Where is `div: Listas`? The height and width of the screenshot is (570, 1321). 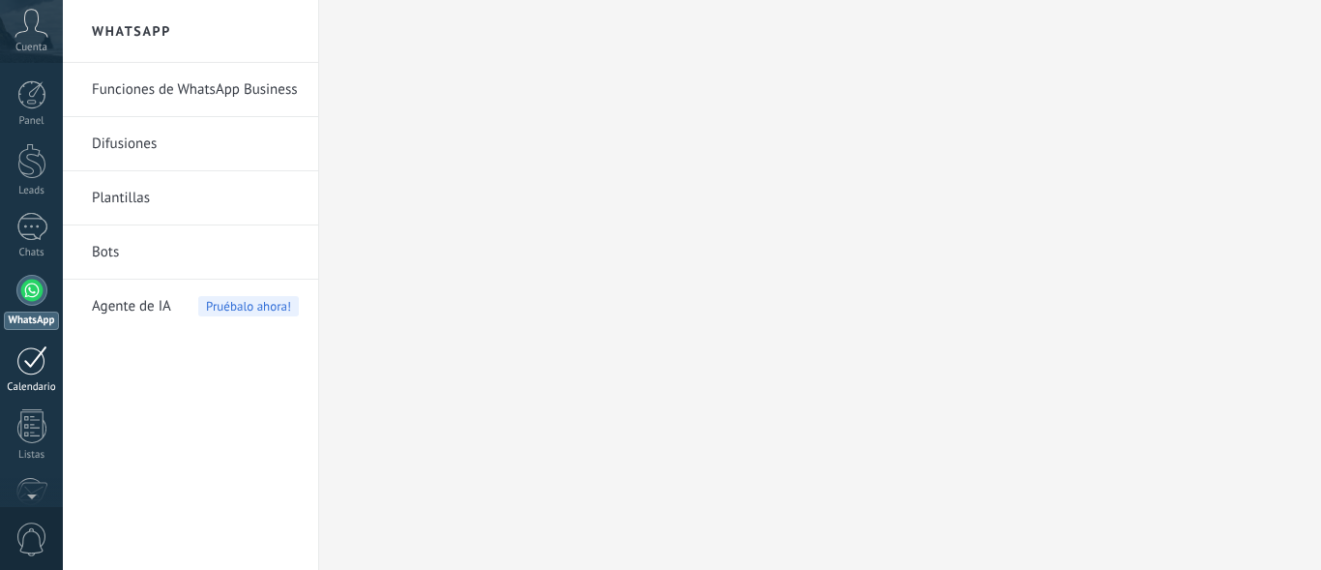 div: Listas is located at coordinates (32, 454).